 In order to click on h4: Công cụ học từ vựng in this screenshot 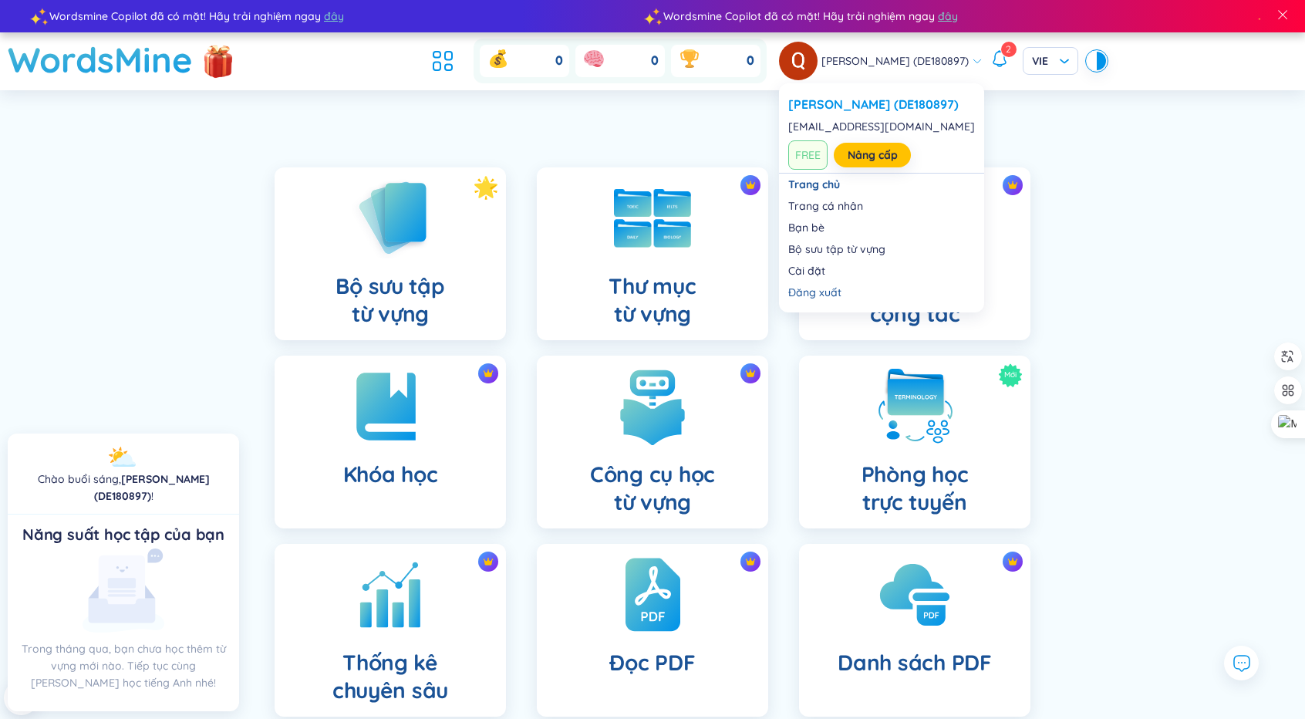, I will do `click(653, 488)`.